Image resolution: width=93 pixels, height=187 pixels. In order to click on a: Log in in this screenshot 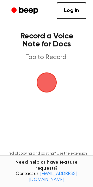, I will do `click(72, 11)`.